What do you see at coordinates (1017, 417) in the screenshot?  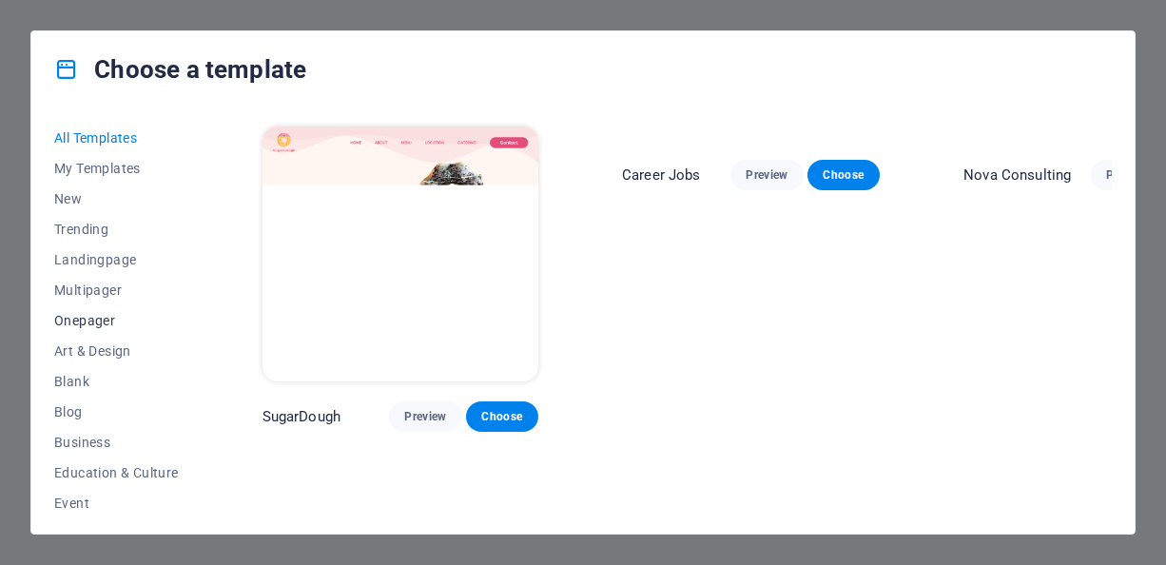 I see `p: Nova Consulting` at bounding box center [1017, 417].